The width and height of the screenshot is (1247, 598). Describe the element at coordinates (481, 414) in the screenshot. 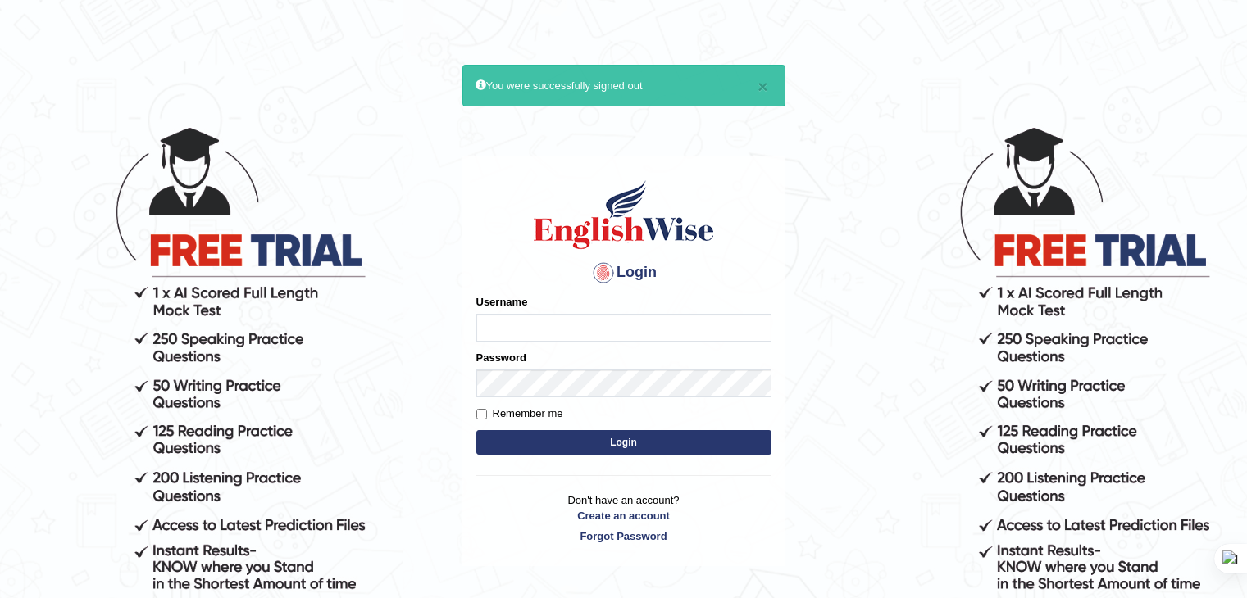

I see `input: Remember me` at that location.